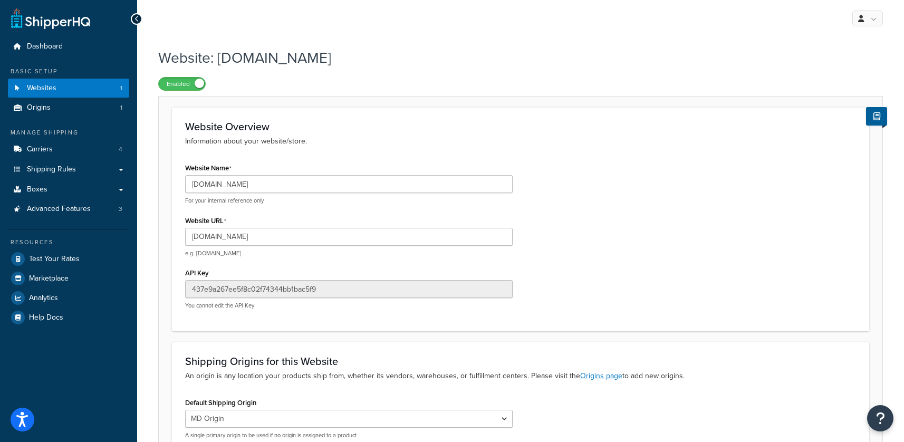 This screenshot has height=442, width=904. What do you see at coordinates (208, 168) in the screenshot?
I see `label: Website Name` at bounding box center [208, 168].